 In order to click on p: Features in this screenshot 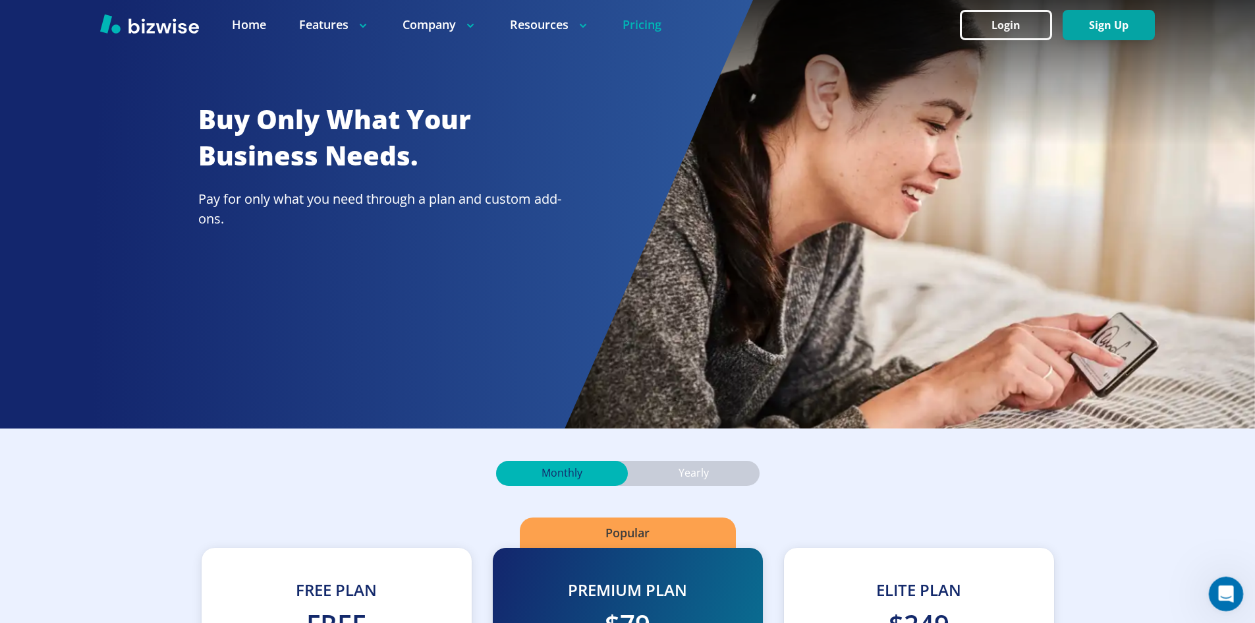, I will do `click(334, 24)`.